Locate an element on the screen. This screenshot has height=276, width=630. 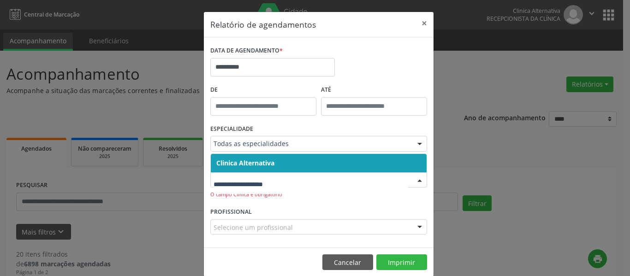
label: PROFISSIONAL is located at coordinates (231, 212).